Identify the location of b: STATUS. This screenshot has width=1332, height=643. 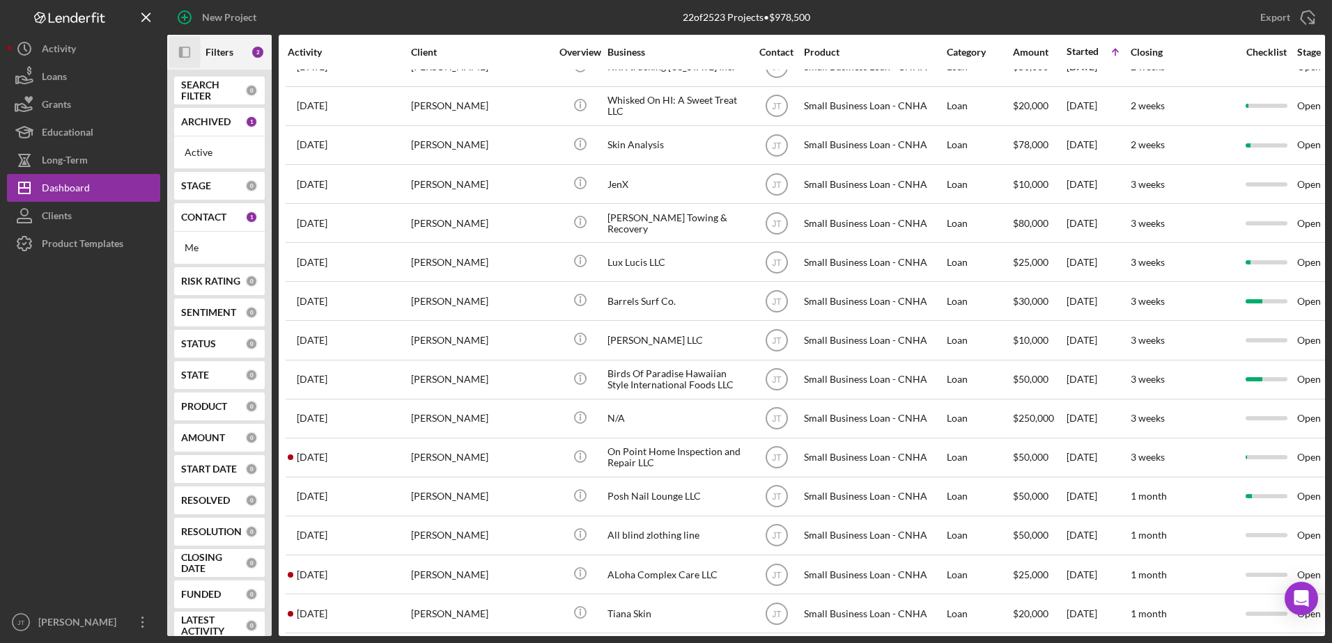
(198, 344).